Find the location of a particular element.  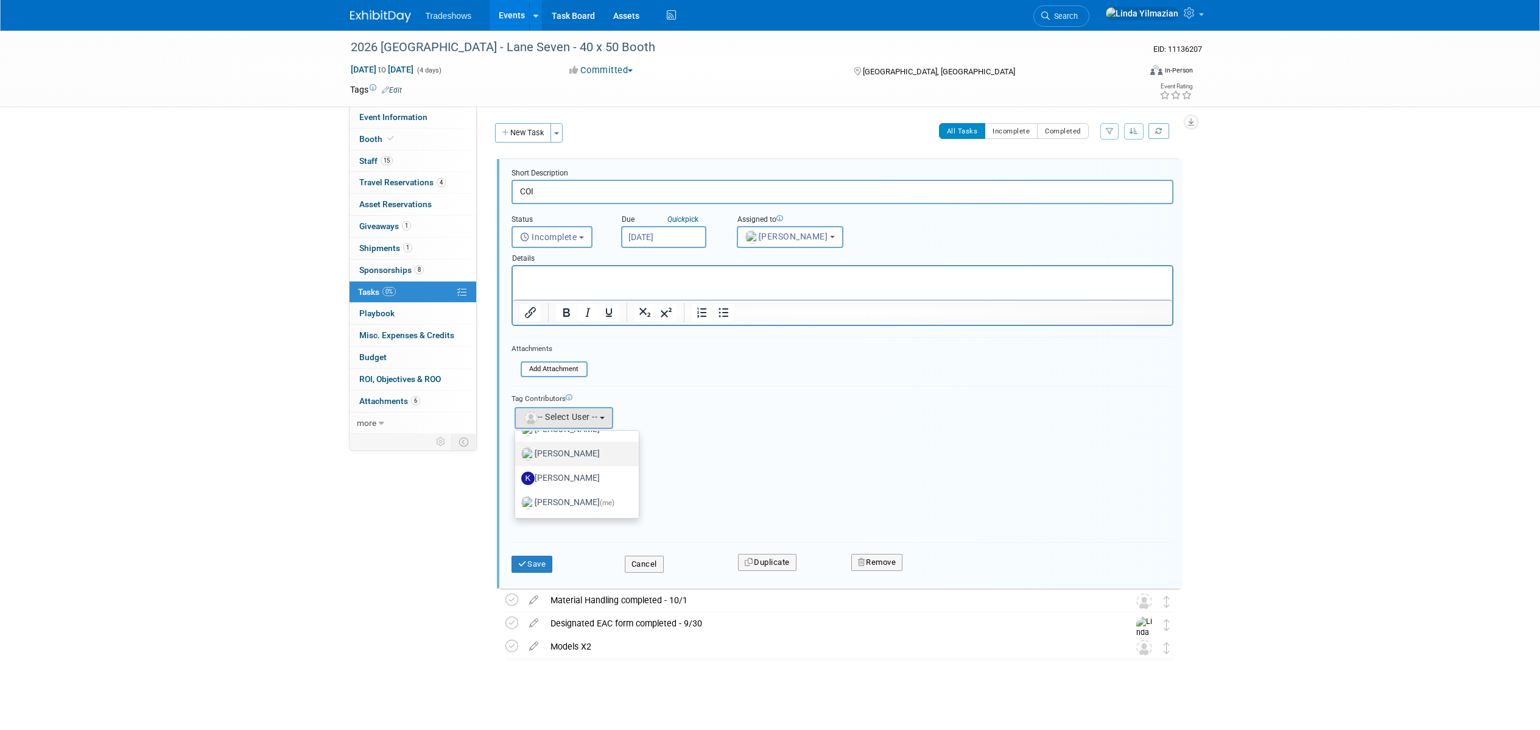

a: Event Information is located at coordinates (413, 117).